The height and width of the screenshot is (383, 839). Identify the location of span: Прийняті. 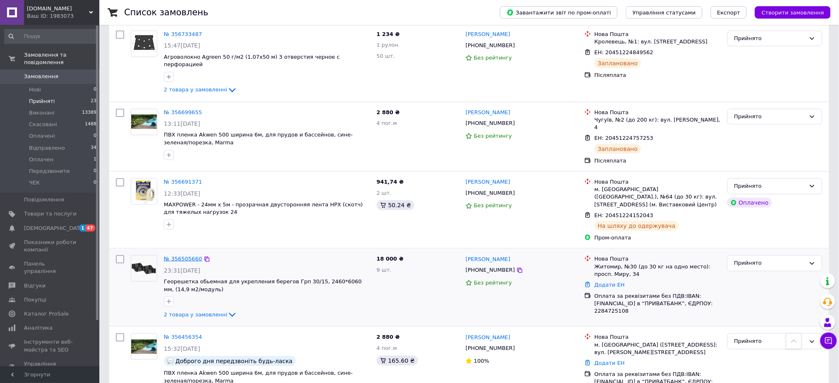
(42, 101).